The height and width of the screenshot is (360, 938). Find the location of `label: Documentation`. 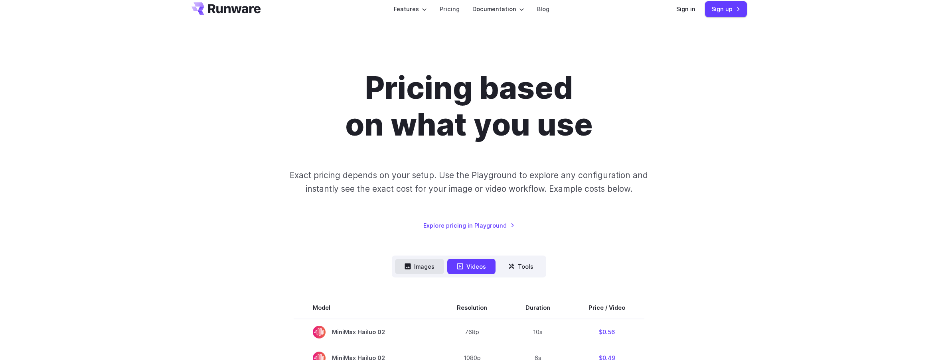

label: Documentation is located at coordinates (498, 9).